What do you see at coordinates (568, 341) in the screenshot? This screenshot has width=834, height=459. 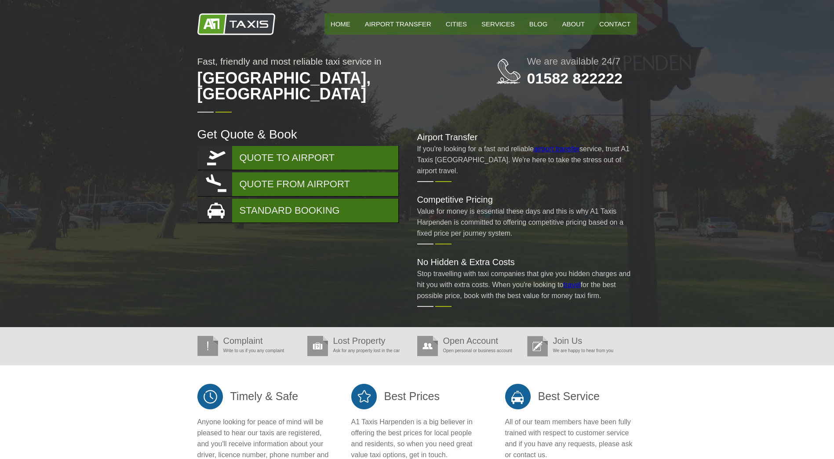 I see `a: Join Us` at bounding box center [568, 341].